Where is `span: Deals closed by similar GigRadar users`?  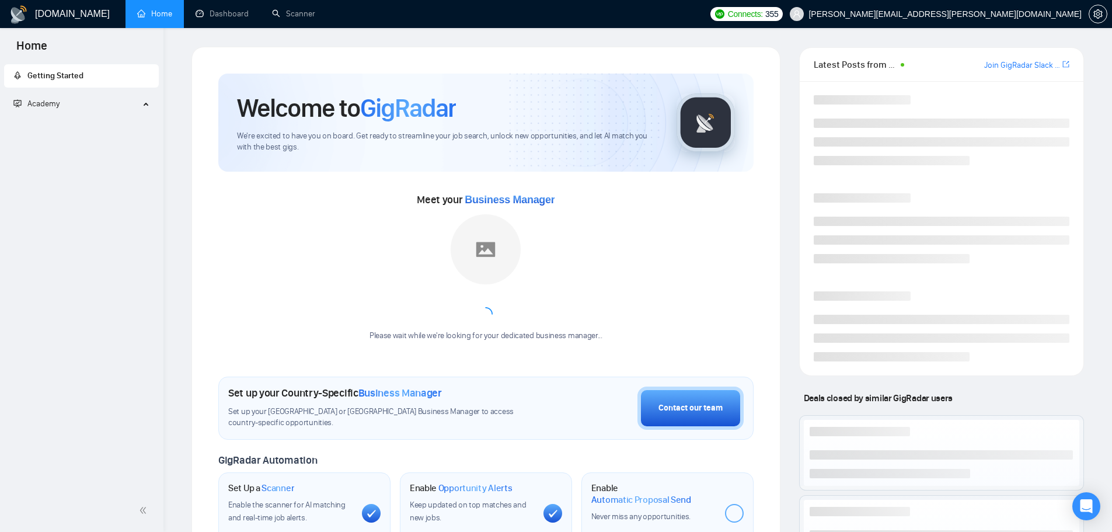 span: Deals closed by similar GigRadar users is located at coordinates (878, 398).